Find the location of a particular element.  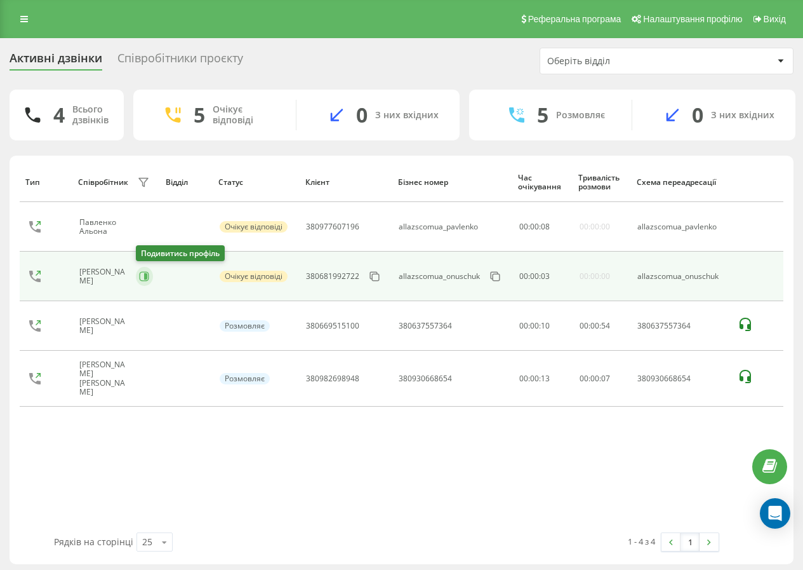

span: Налаштування профілю is located at coordinates (693, 19).